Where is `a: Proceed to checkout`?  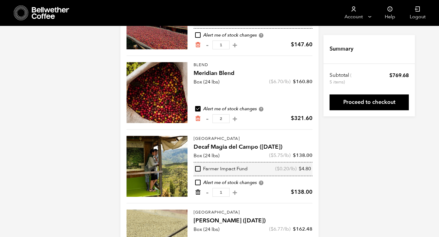 a: Proceed to checkout is located at coordinates (369, 102).